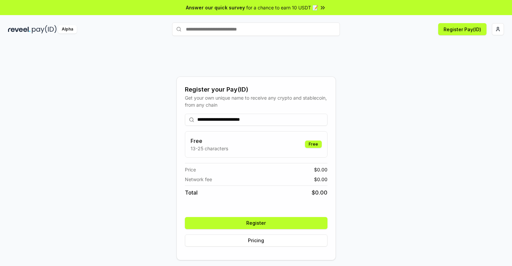  Describe the element at coordinates (462, 29) in the screenshot. I see `button: Register Pay(ID)` at that location.